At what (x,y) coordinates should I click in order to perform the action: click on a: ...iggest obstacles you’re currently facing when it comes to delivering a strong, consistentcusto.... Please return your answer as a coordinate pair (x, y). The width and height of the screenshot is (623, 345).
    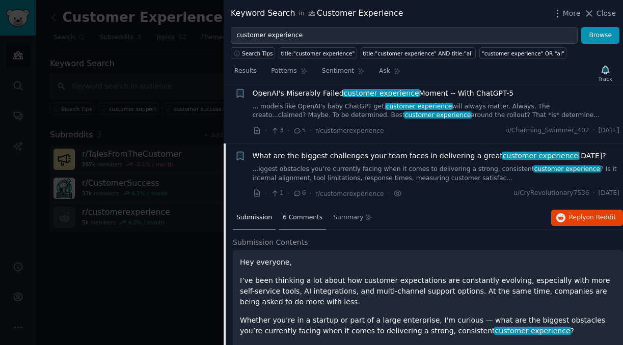
    Looking at the image, I should click on (436, 174).